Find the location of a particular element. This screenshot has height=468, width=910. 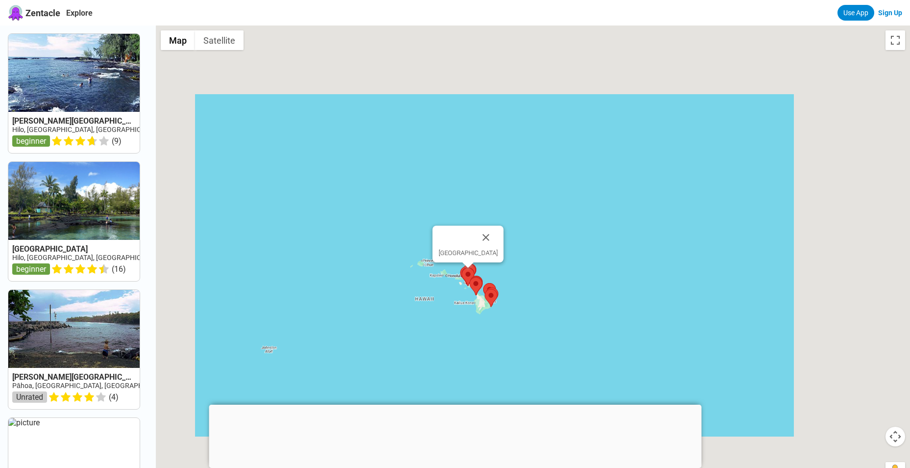

button: Toggle fullscreen view is located at coordinates (895, 40).